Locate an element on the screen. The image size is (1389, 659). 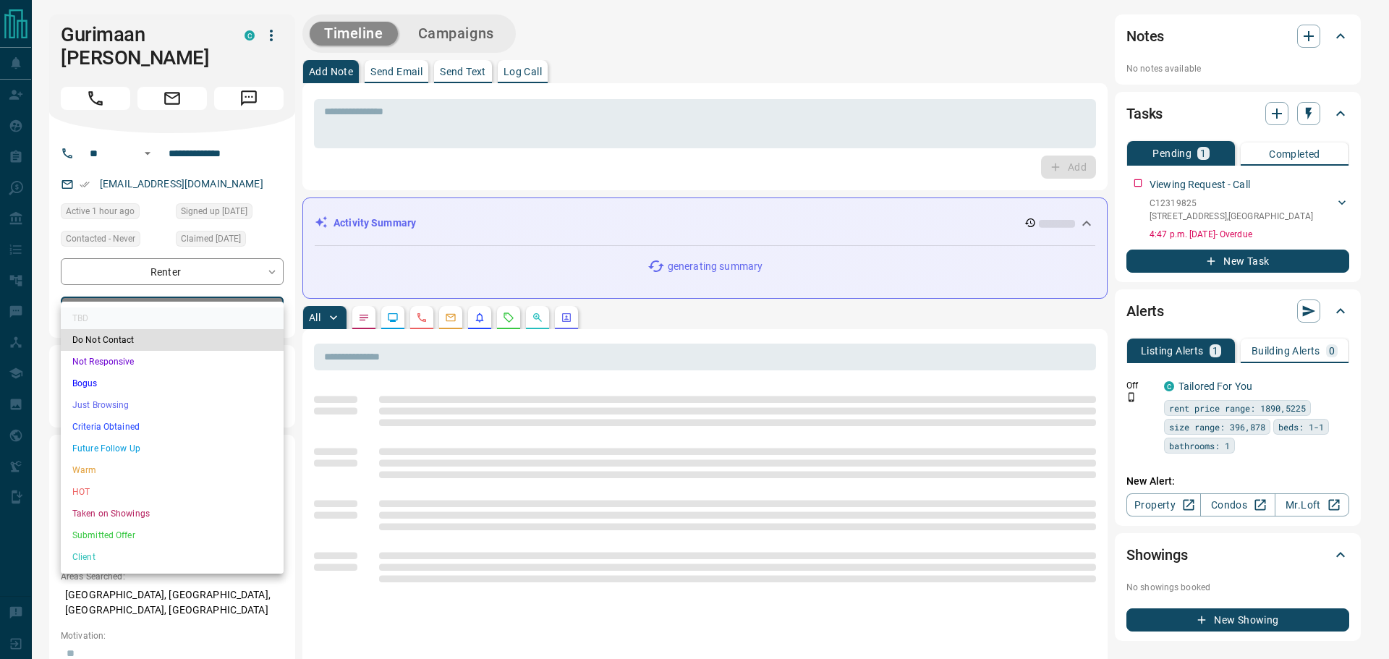
li: Future Follow Up is located at coordinates (172, 449).